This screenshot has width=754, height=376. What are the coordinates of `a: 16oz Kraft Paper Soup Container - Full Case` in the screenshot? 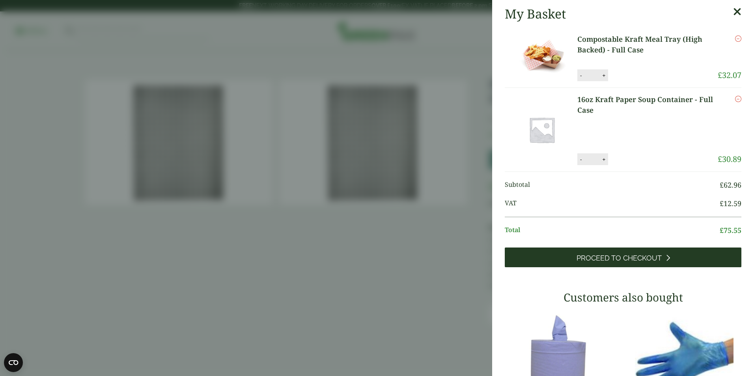 It's located at (648, 105).